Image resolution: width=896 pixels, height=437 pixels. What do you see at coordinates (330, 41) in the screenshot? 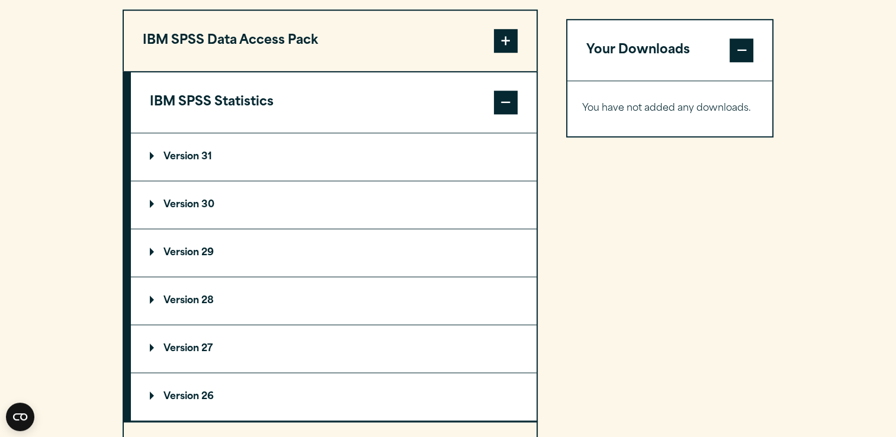
I see `button: IBM SPSS Data Access Pack` at bounding box center [330, 41].